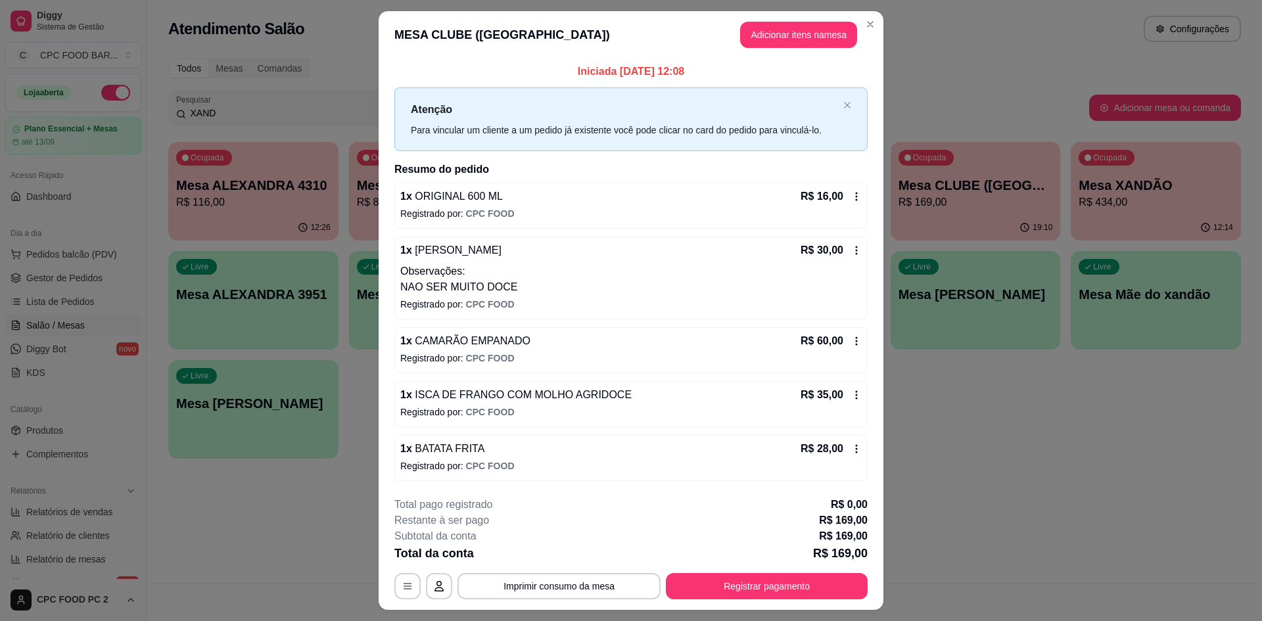 The image size is (1262, 621). What do you see at coordinates (822, 341) in the screenshot?
I see `p: R$ 60,00` at bounding box center [822, 341].